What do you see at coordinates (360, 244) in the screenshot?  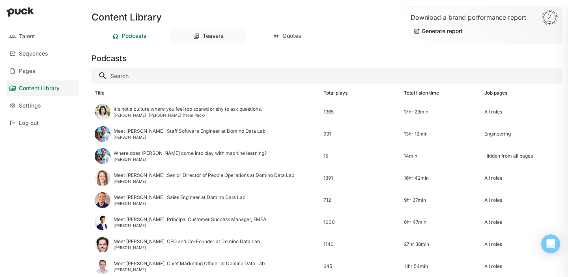 I see `div: 1140` at bounding box center [360, 244].